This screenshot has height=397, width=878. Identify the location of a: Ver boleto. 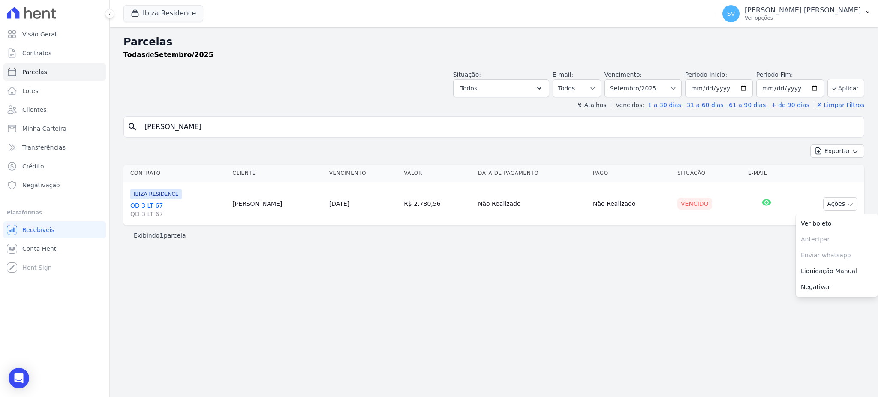
(837, 223).